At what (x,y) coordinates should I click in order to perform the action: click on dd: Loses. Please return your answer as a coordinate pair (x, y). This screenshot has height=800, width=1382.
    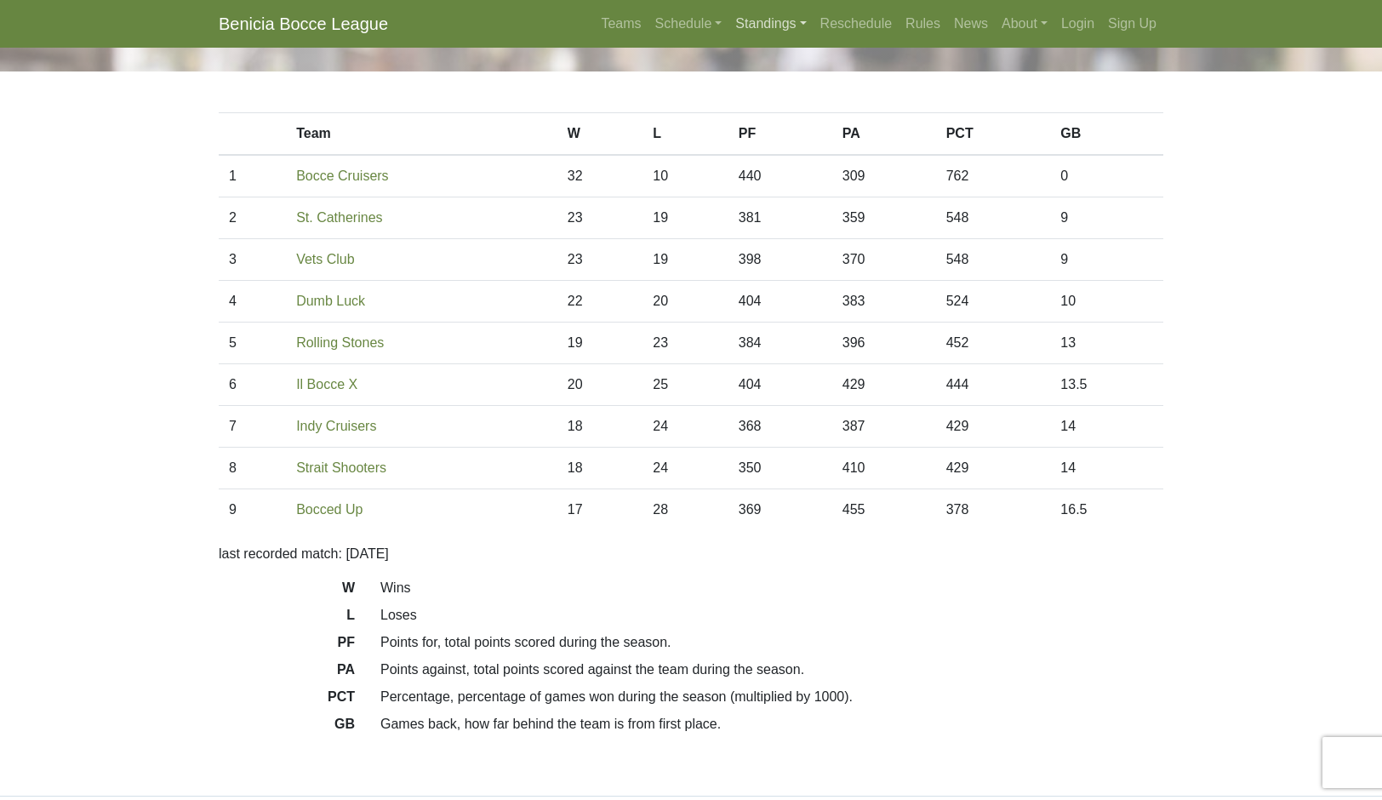
    Looking at the image, I should click on (772, 615).